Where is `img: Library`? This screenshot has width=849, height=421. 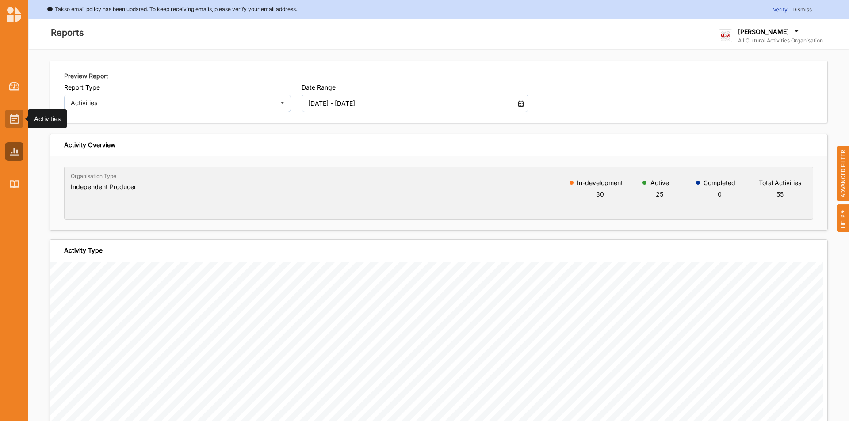 img: Library is located at coordinates (14, 184).